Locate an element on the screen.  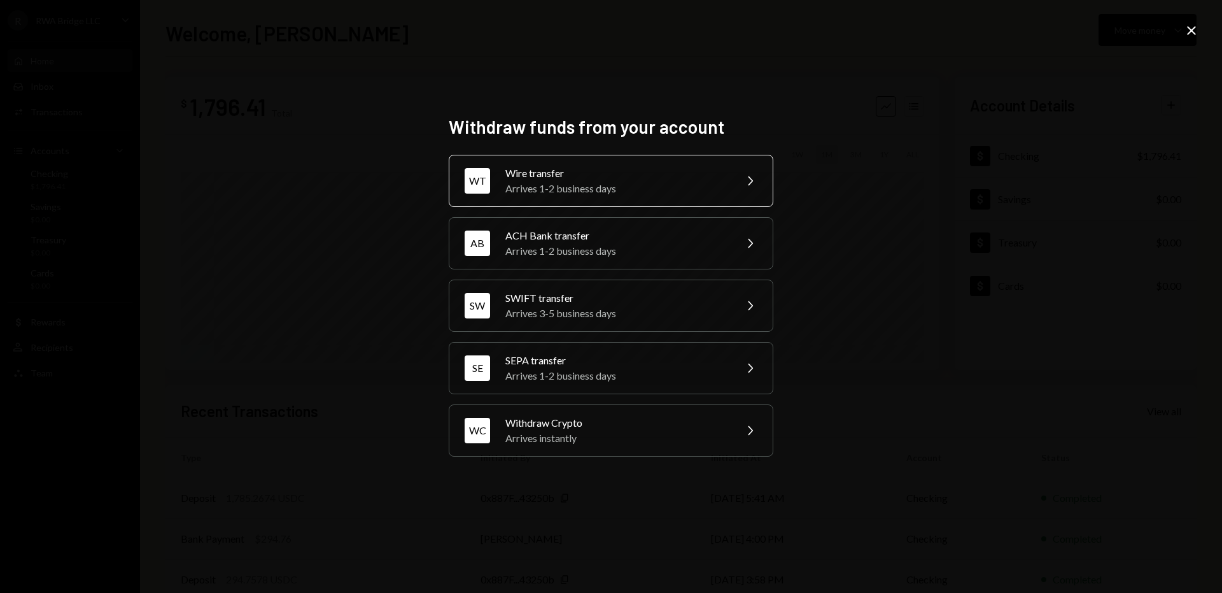
div: ACH Bank transfer is located at coordinates (616, 236).